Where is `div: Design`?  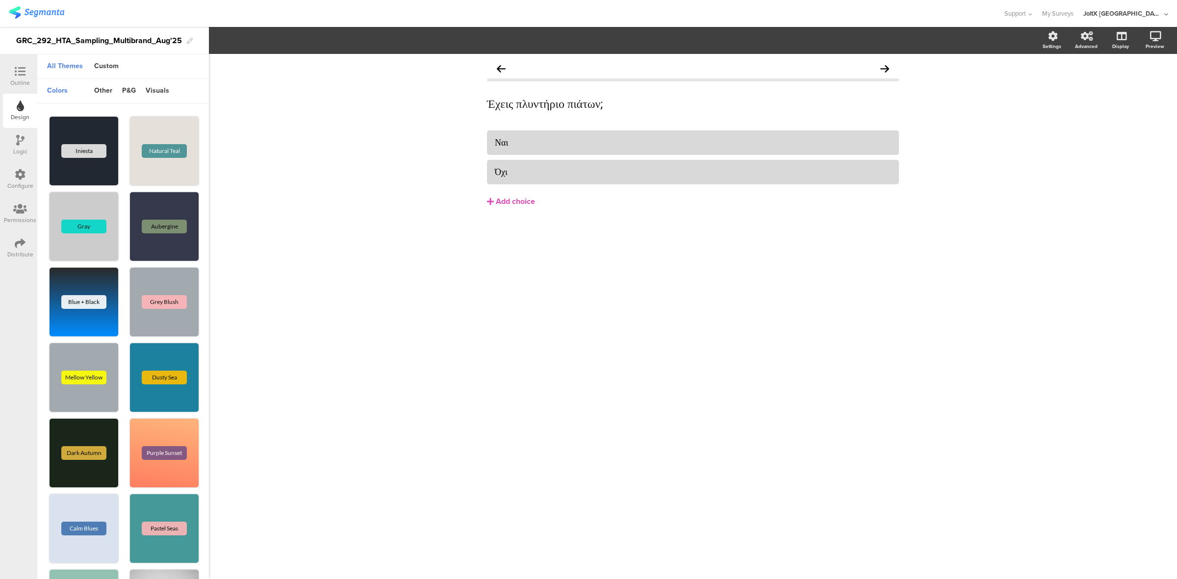 div: Design is located at coordinates (20, 117).